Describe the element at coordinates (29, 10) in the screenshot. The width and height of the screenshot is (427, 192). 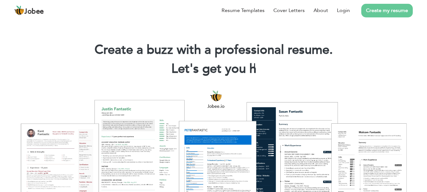
I see `a: Jobee` at that location.